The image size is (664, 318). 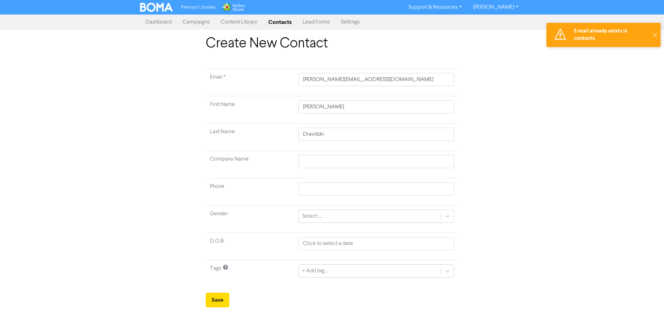 I want to click on a: Campaigns, so click(x=196, y=22).